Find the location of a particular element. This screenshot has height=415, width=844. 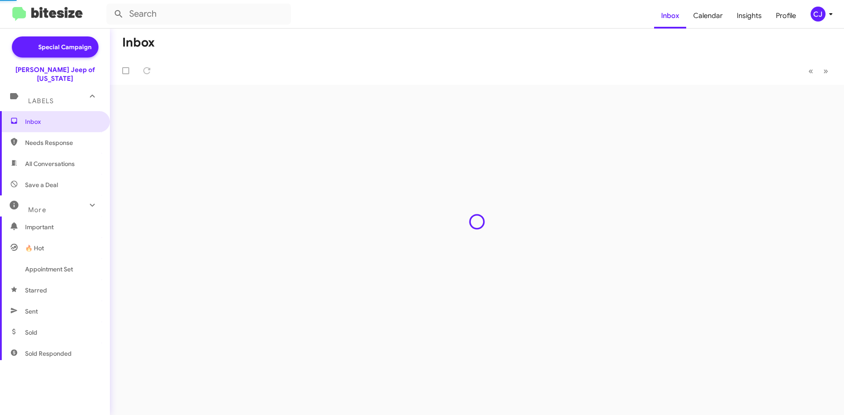

button: Previous is located at coordinates (810, 71).